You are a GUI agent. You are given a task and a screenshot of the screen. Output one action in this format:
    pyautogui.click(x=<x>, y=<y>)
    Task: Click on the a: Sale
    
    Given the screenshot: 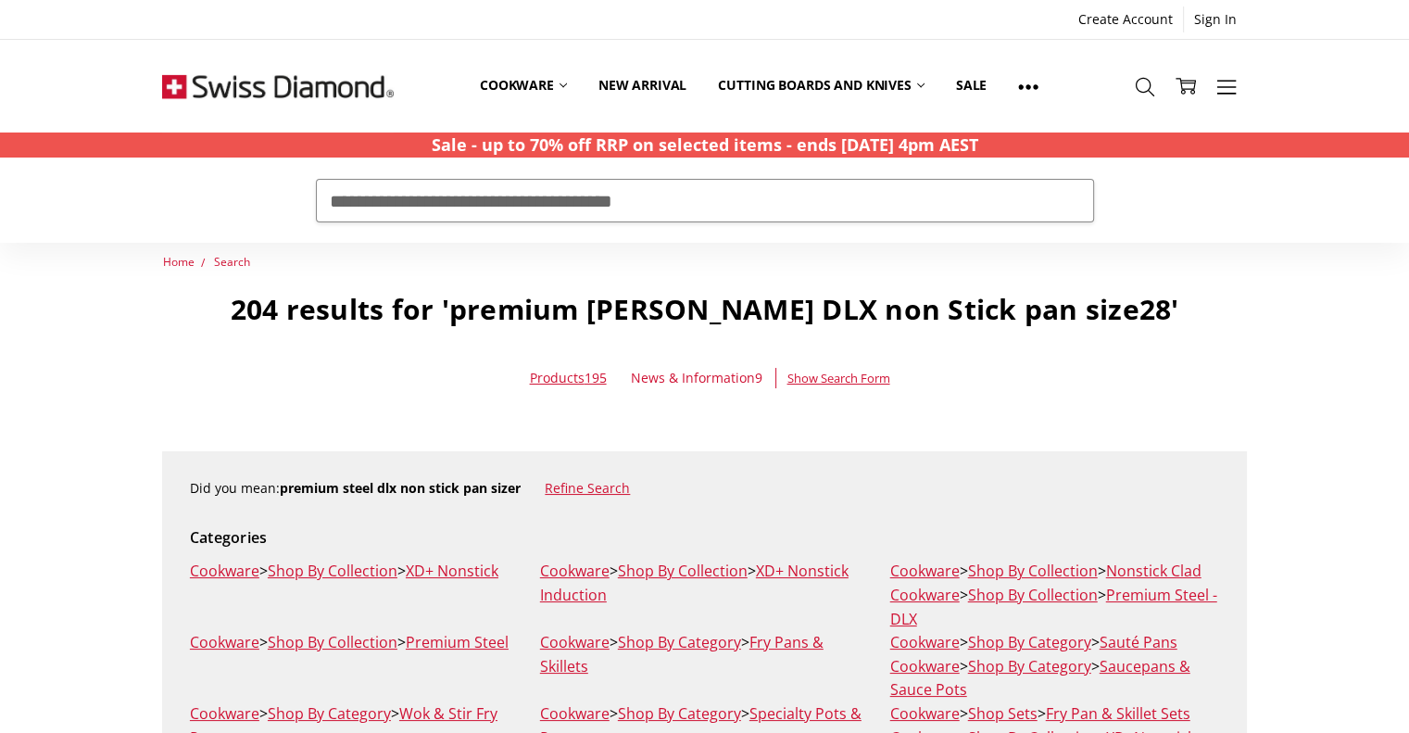 What is the action you would take?
    pyautogui.click(x=971, y=85)
    